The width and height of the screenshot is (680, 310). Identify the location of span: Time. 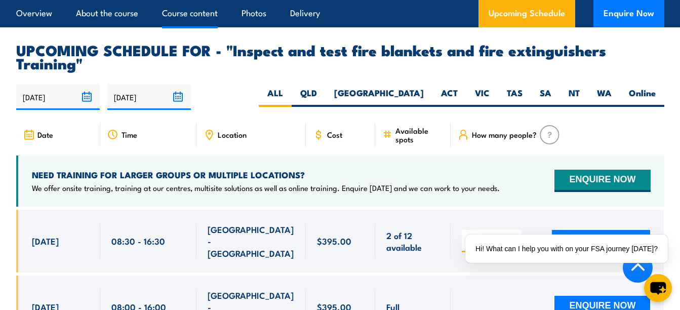
(129, 134).